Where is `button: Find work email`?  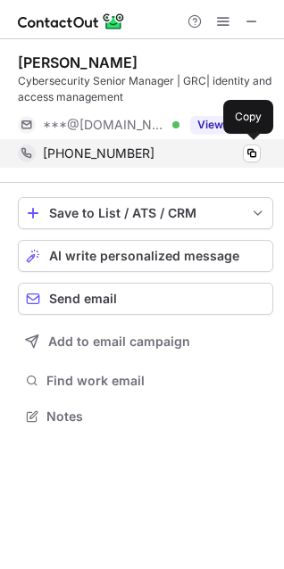 button: Find work email is located at coordinates (145, 381).